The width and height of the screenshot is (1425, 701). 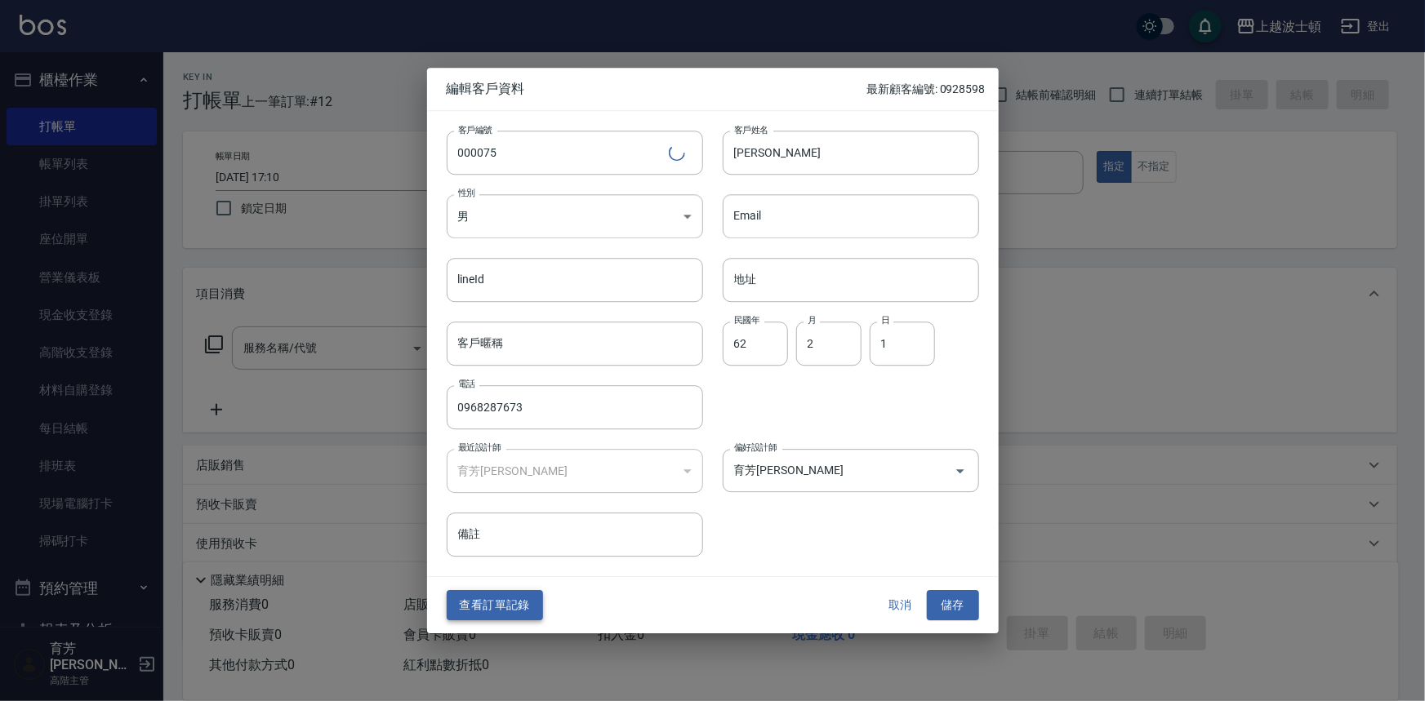 I want to click on label: 電話, so click(x=466, y=384).